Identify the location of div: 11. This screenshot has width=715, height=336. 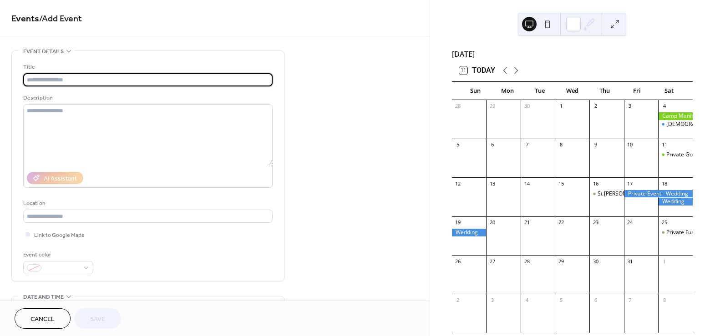
(664, 145).